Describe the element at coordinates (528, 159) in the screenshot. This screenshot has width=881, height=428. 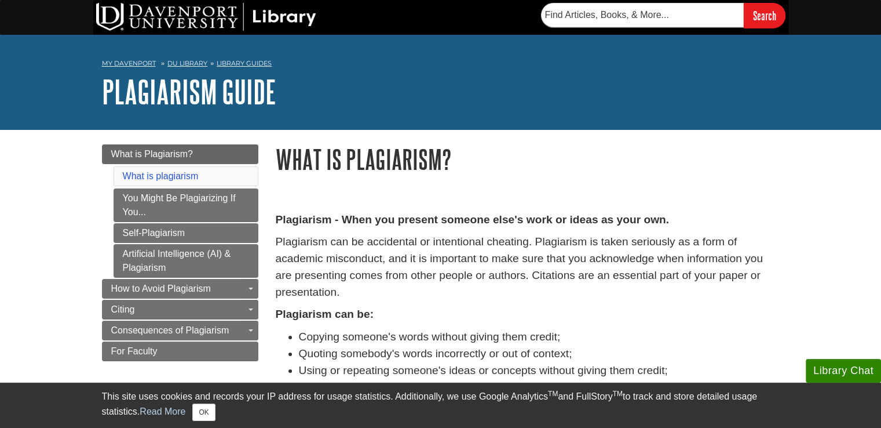
I see `h1: What is Plagiarism?` at that location.